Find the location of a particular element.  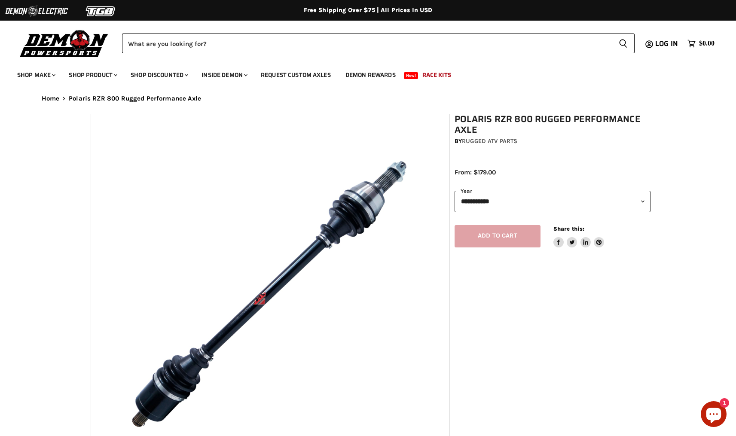

aside: Share this: is located at coordinates (579, 236).